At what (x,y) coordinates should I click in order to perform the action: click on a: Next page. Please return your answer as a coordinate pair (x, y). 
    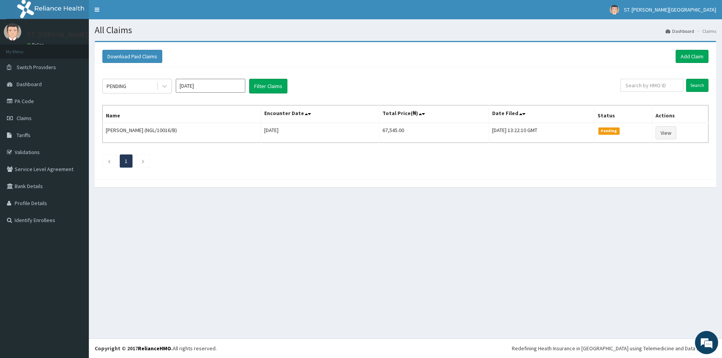
    Looking at the image, I should click on (143, 161).